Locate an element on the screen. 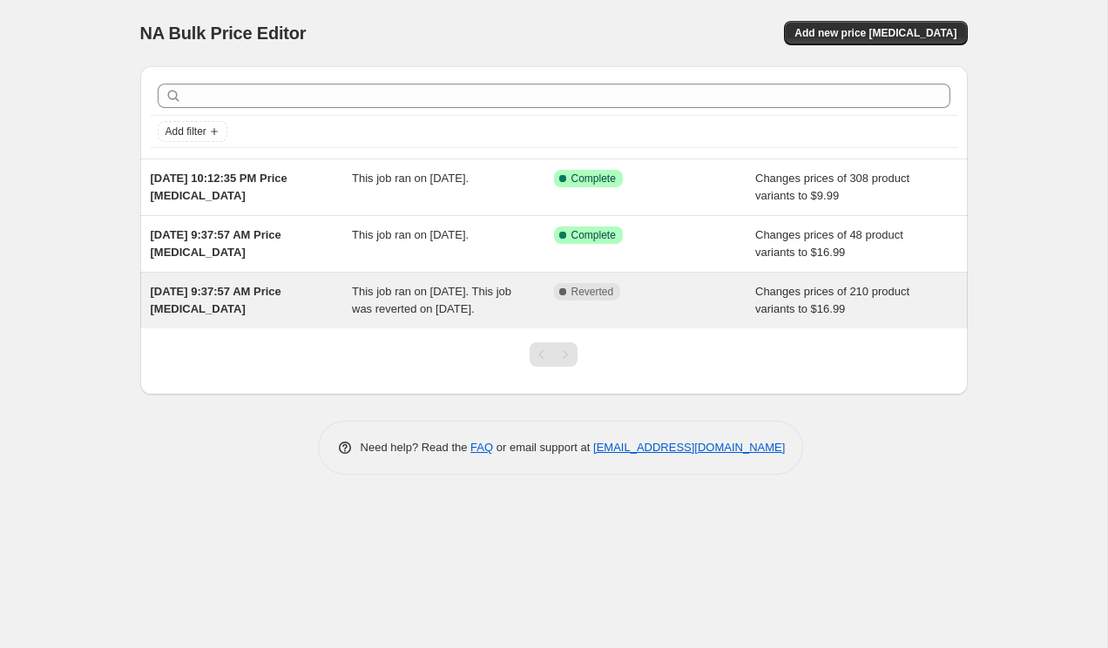  span: Add filter is located at coordinates (185, 131).